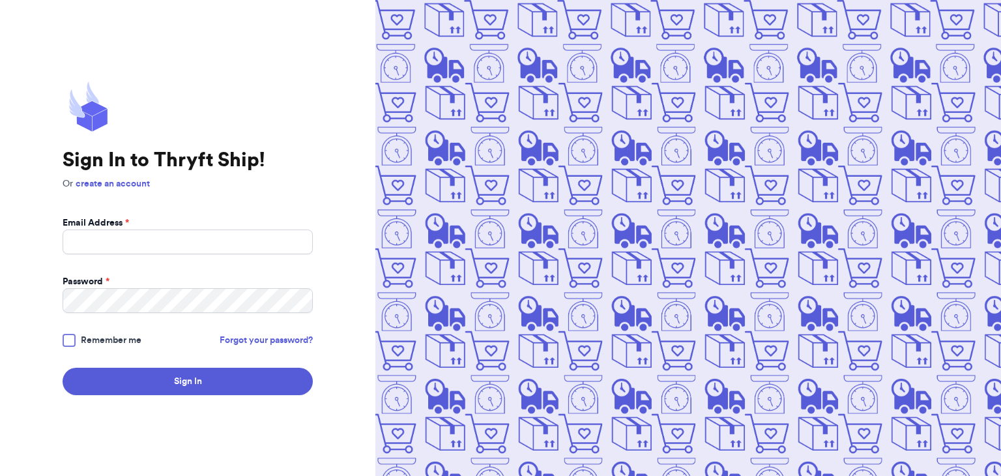  Describe the element at coordinates (113, 184) in the screenshot. I see `a: create an account` at that location.